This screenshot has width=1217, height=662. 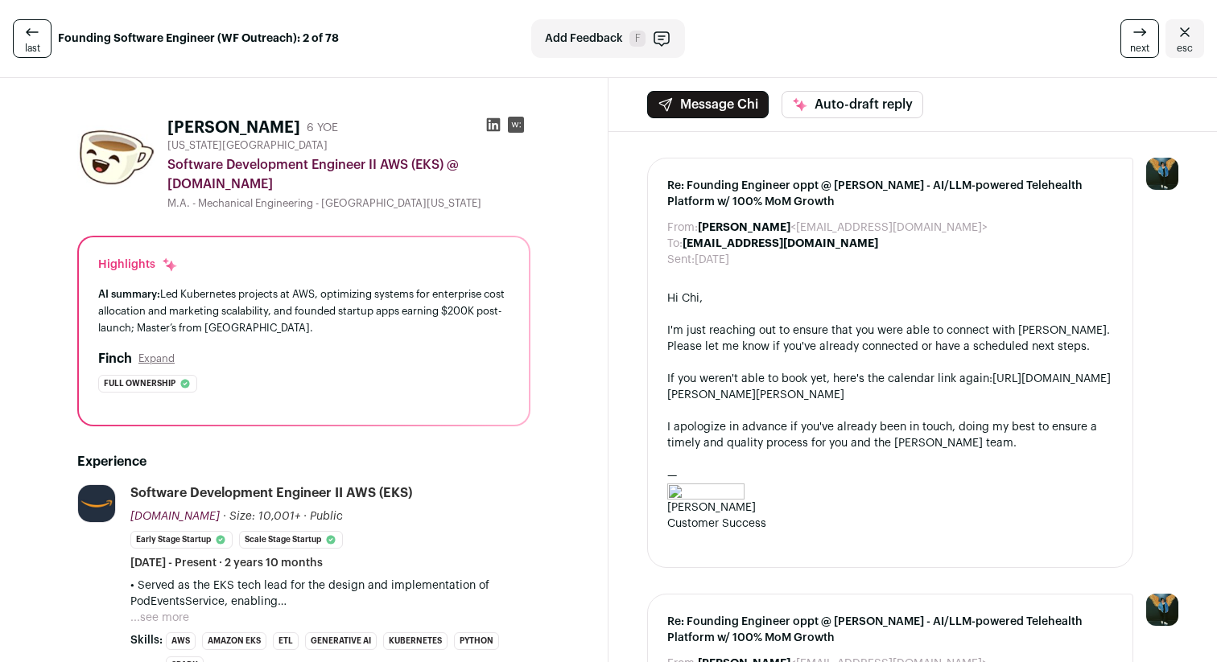 What do you see at coordinates (138, 265) in the screenshot?
I see `div: Highlights` at bounding box center [138, 265].